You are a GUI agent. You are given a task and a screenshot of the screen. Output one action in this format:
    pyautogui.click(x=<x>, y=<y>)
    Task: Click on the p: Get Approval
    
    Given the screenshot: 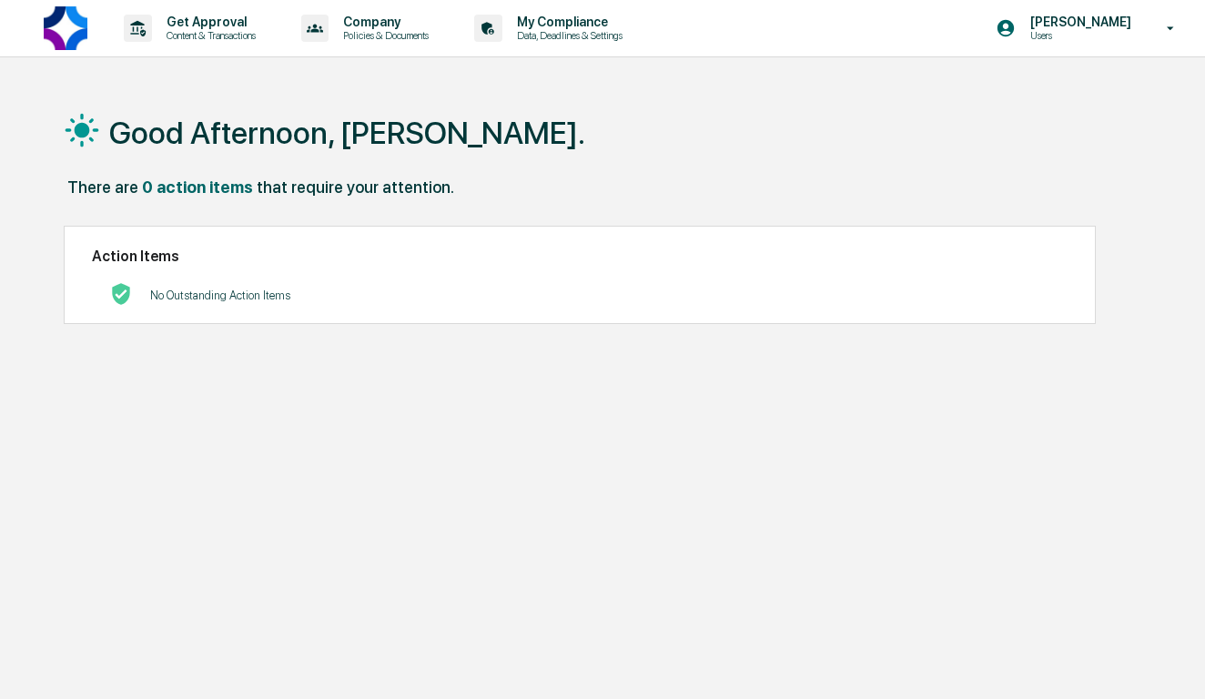 What is the action you would take?
    pyautogui.click(x=208, y=22)
    